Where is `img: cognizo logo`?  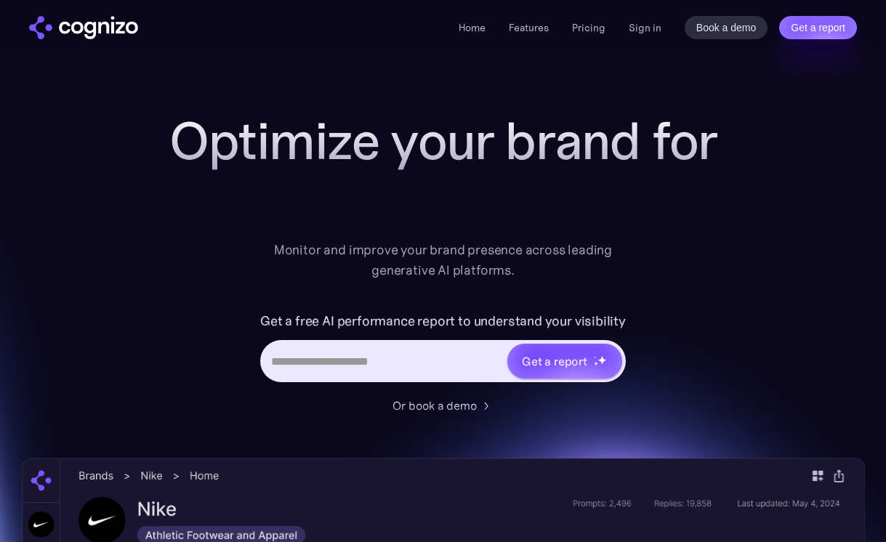 img: cognizo logo is located at coordinates (84, 28).